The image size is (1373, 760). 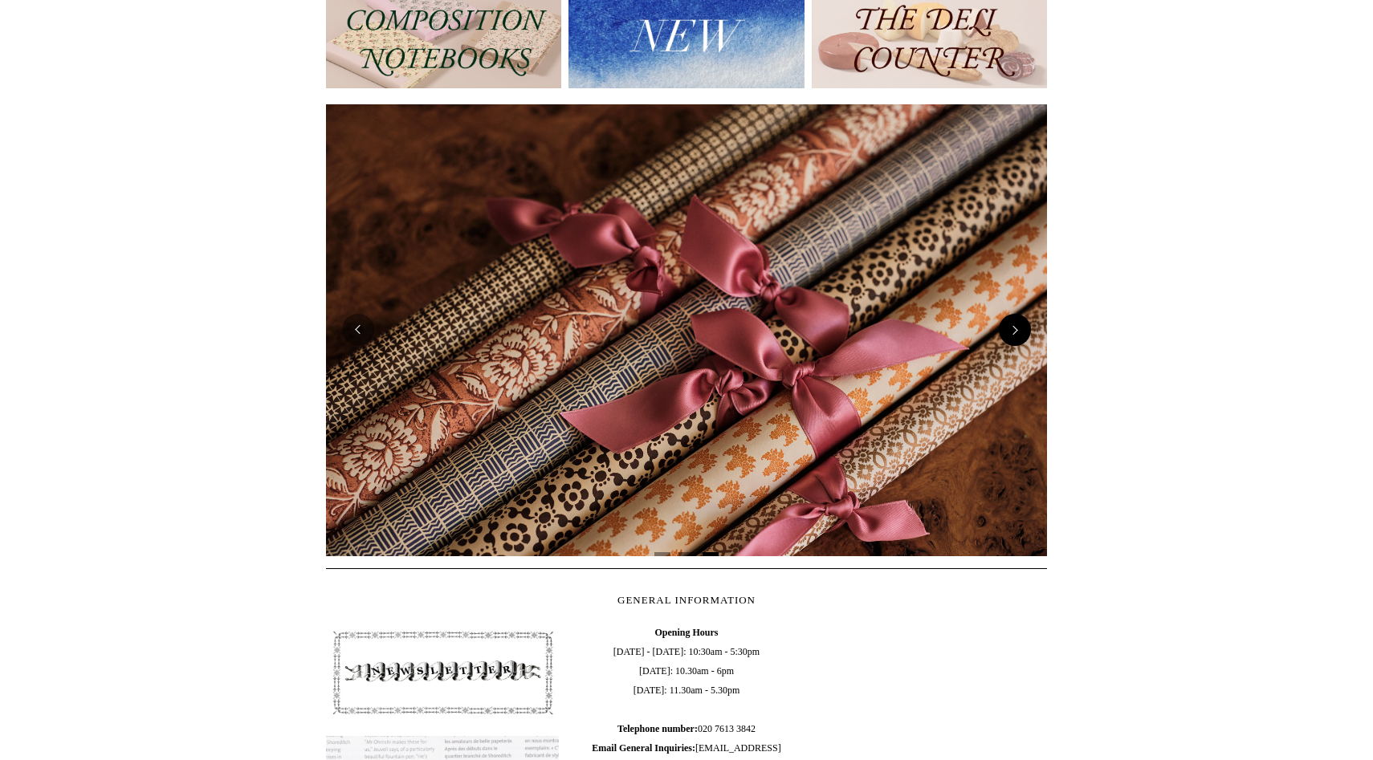 What do you see at coordinates (1015, 330) in the screenshot?
I see `button: Next` at bounding box center [1015, 330].